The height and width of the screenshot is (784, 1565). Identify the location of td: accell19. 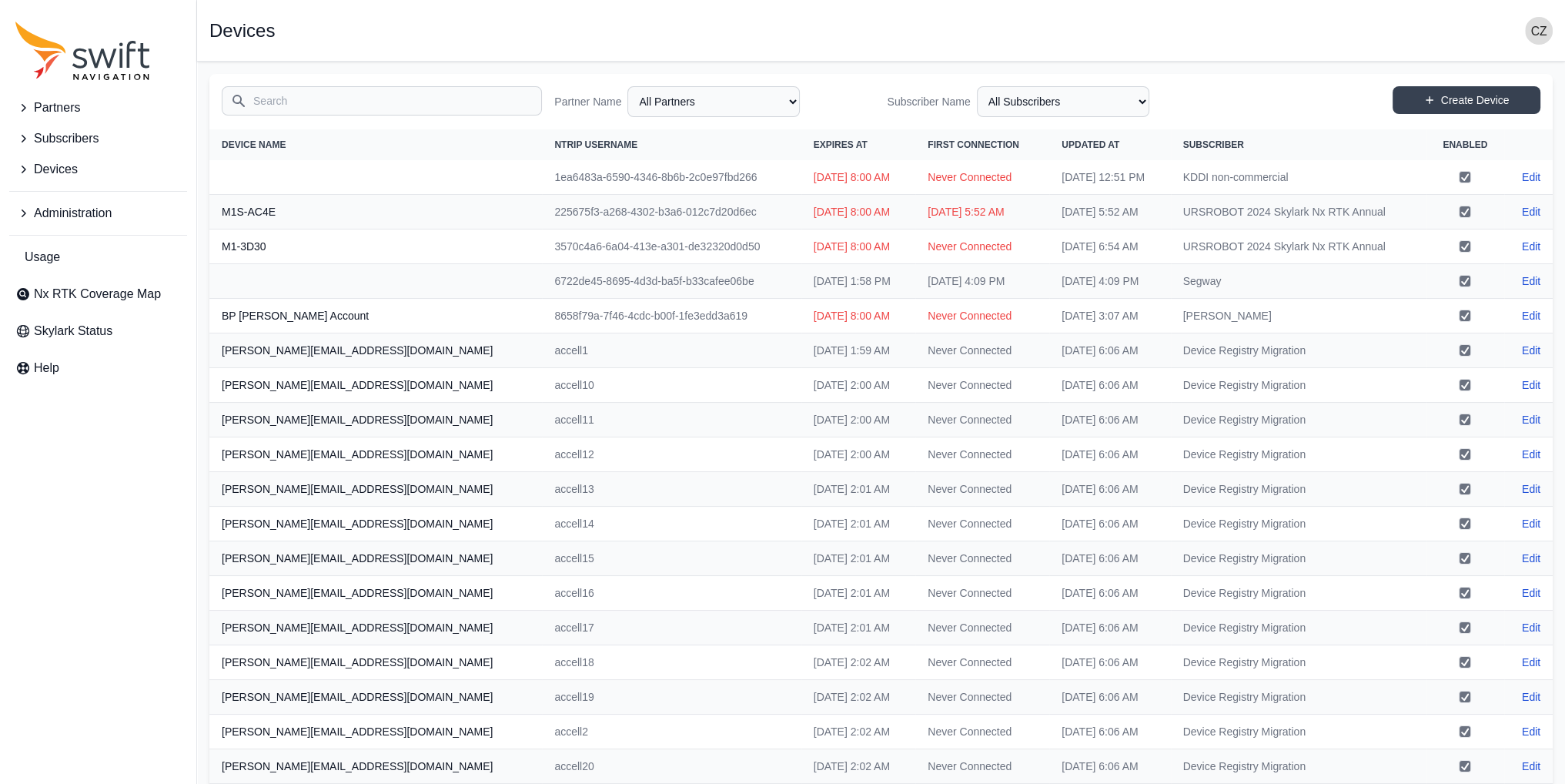
(671, 697).